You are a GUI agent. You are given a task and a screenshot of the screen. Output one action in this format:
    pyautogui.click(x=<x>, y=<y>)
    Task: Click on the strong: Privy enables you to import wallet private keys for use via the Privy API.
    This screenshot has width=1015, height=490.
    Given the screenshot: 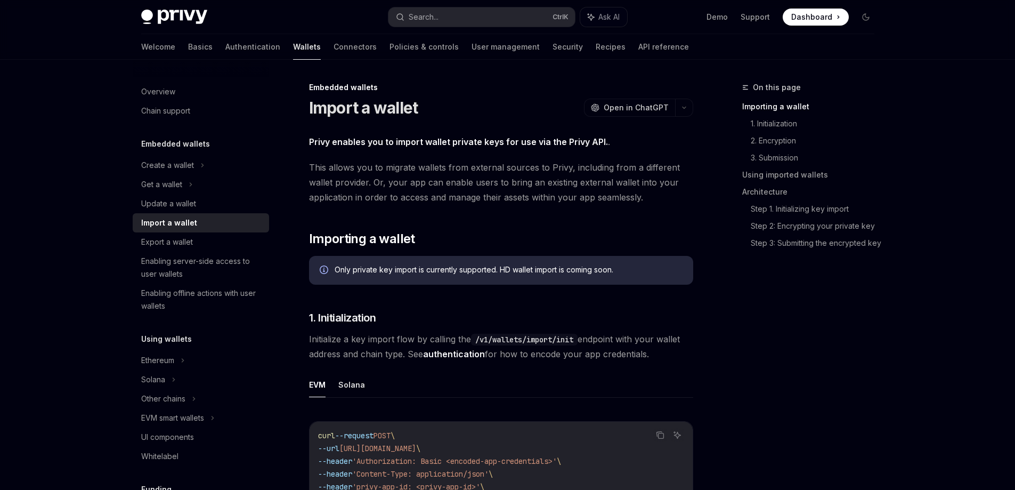 What is the action you would take?
    pyautogui.click(x=458, y=142)
    